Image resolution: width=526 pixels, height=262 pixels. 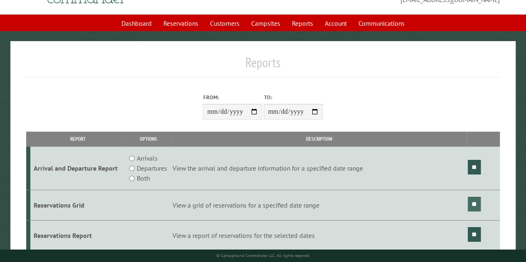 I want to click on th: Options, so click(x=148, y=139).